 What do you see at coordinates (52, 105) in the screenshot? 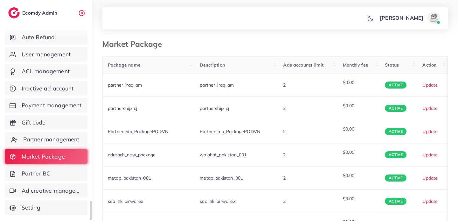
I see `span: Payment management` at bounding box center [52, 105].